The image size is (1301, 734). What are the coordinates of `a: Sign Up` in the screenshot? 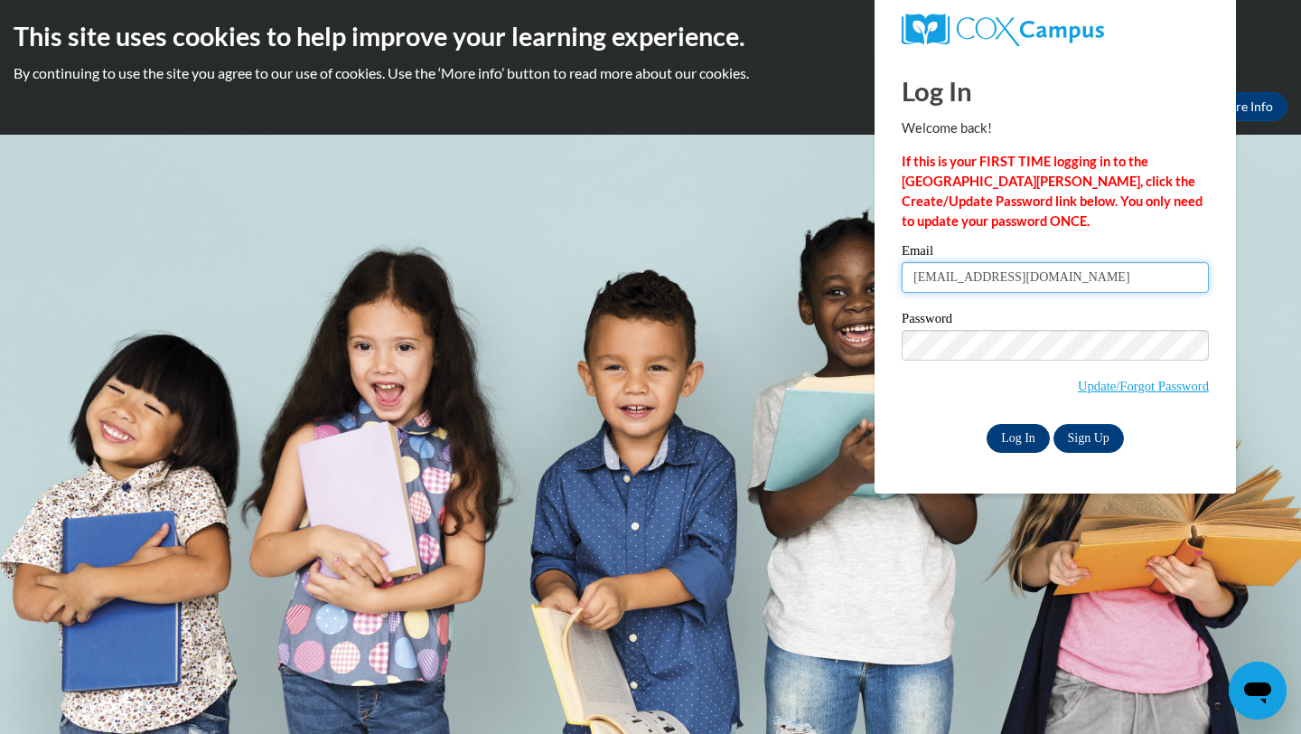 It's located at (1089, 438).